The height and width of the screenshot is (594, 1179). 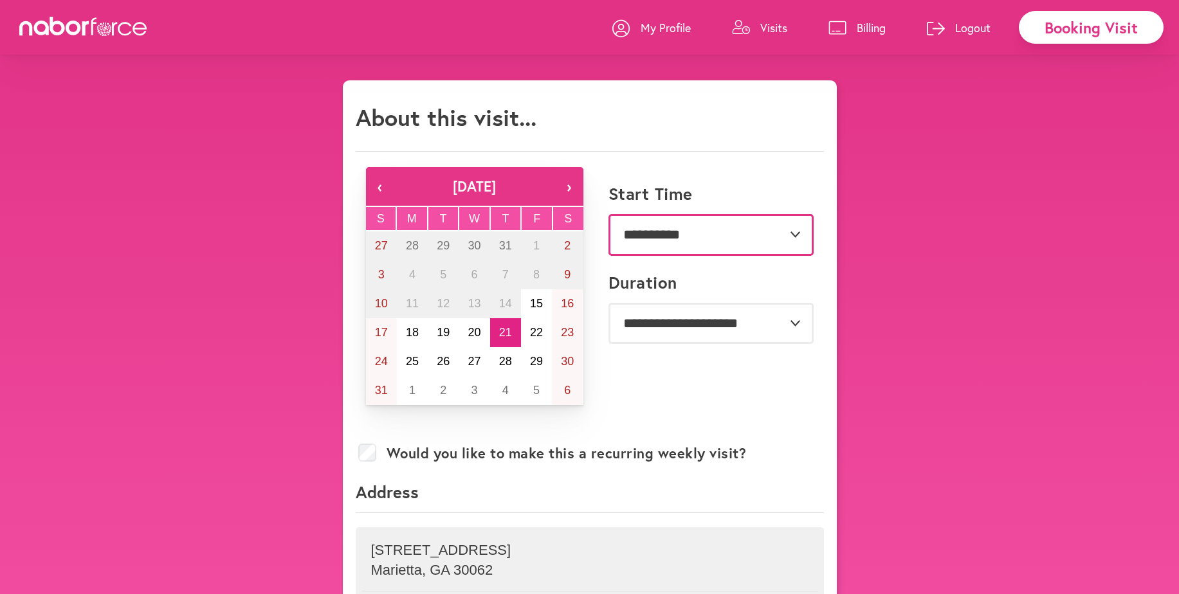 What do you see at coordinates (443, 275) in the screenshot?
I see `abbr: August 5, 2025` at bounding box center [443, 275].